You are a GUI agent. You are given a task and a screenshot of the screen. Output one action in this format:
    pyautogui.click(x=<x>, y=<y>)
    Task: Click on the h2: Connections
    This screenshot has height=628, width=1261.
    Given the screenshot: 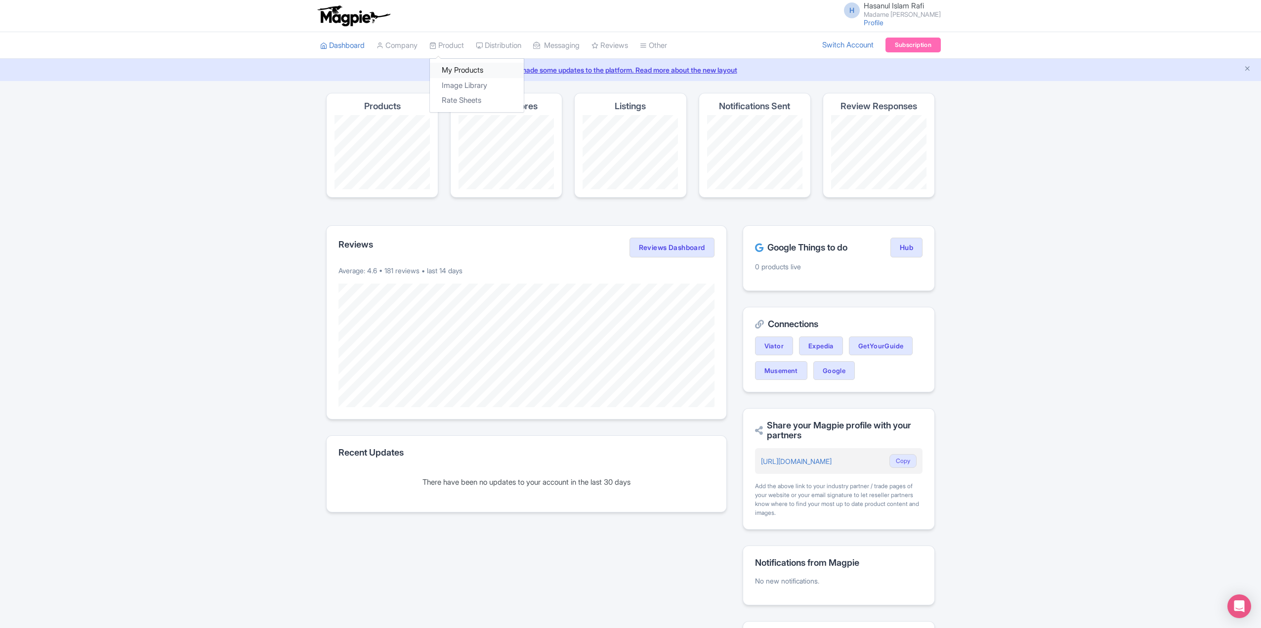 What is the action you would take?
    pyautogui.click(x=839, y=324)
    